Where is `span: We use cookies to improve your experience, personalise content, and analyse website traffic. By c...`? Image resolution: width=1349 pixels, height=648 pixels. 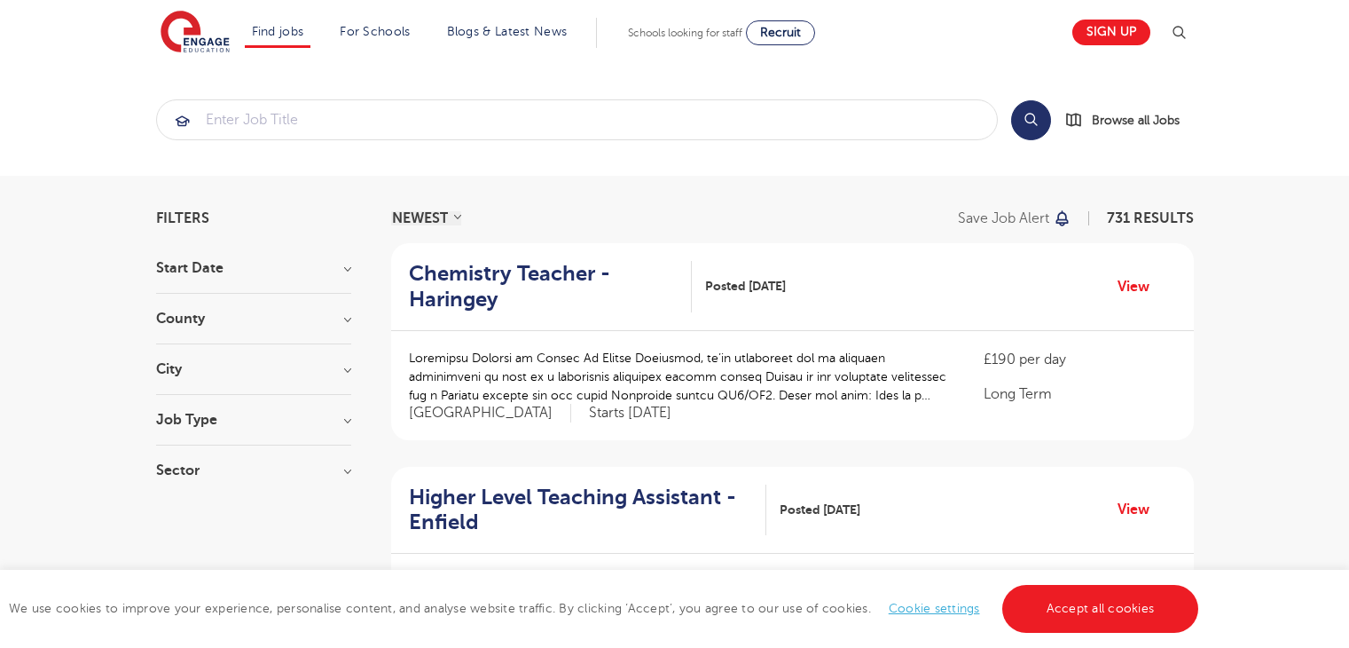
span: We use cookies to improve your experience, personalise content, and analyse website traffic. By c... is located at coordinates (606, 608).